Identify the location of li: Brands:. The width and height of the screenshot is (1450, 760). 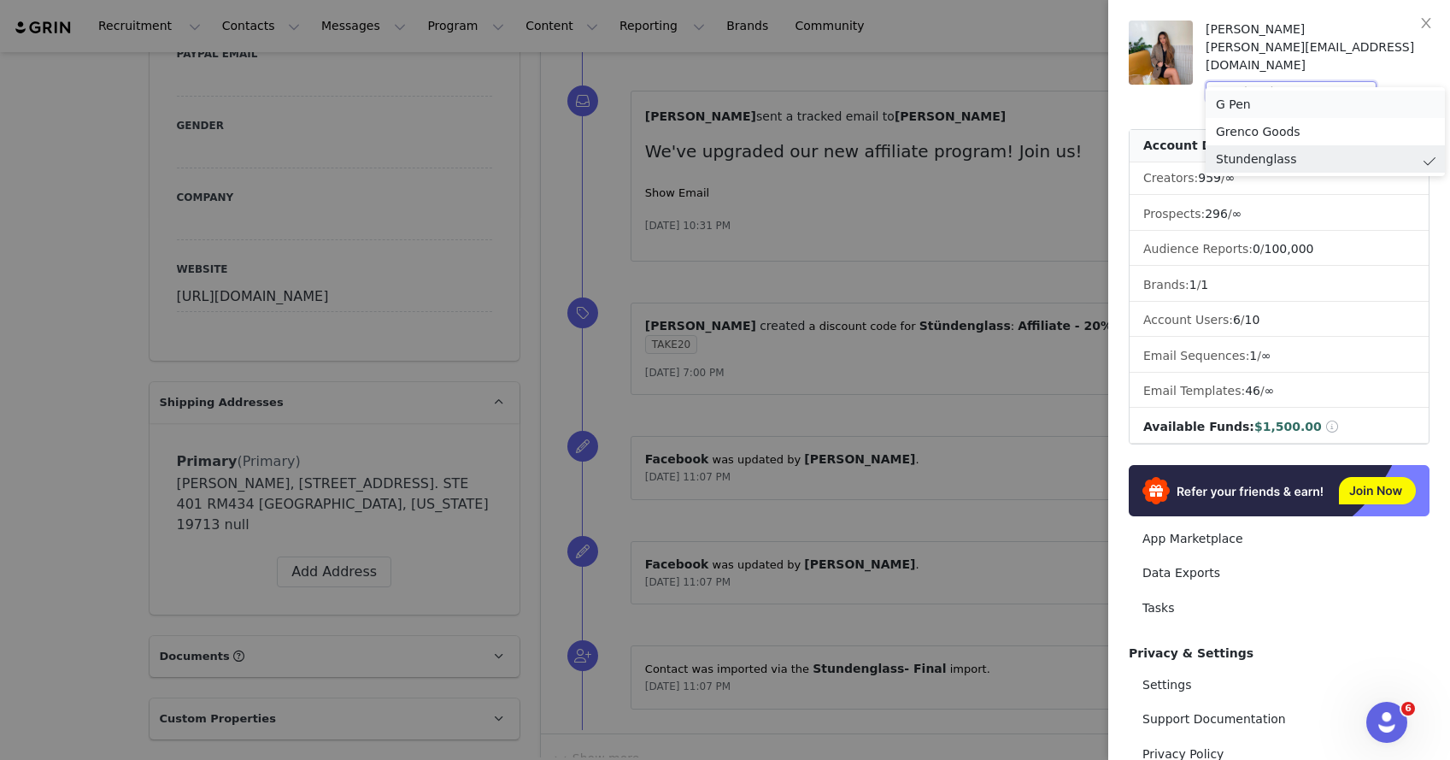
(1279, 285).